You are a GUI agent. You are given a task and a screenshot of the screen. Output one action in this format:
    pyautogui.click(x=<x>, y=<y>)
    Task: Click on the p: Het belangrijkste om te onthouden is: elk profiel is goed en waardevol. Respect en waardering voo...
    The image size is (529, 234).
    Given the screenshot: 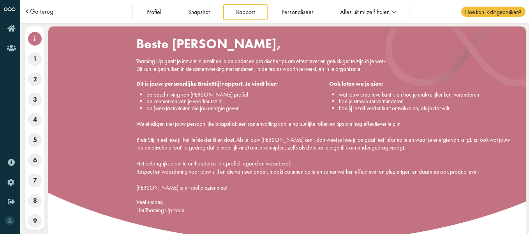 What is the action you would take?
    pyautogui.click(x=329, y=172)
    